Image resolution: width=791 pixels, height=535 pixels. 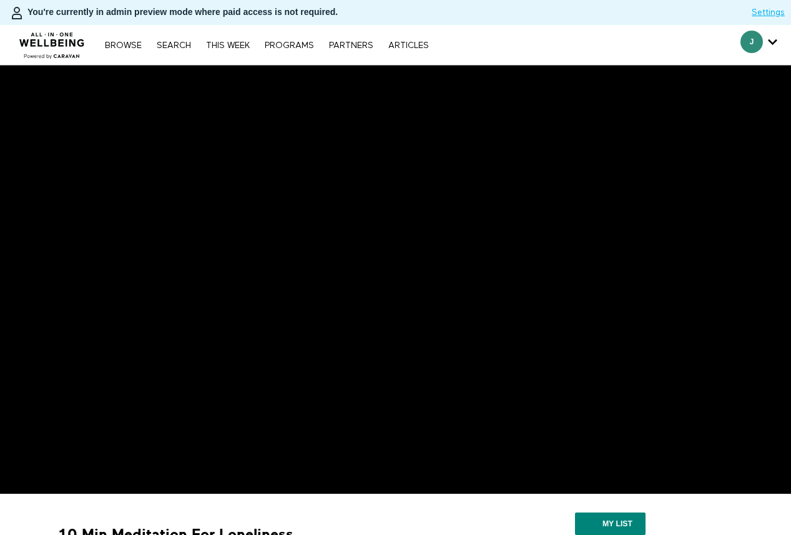 I want to click on nav: Primary, so click(x=266, y=45).